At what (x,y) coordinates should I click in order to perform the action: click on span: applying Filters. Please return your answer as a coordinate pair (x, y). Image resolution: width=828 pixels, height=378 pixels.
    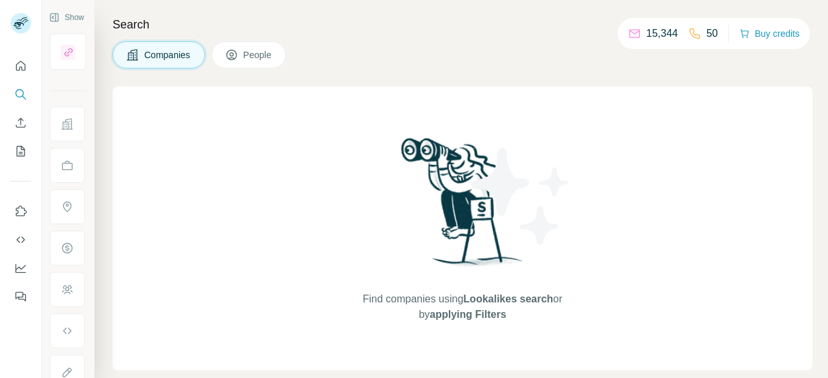
    Looking at the image, I should click on (468, 314).